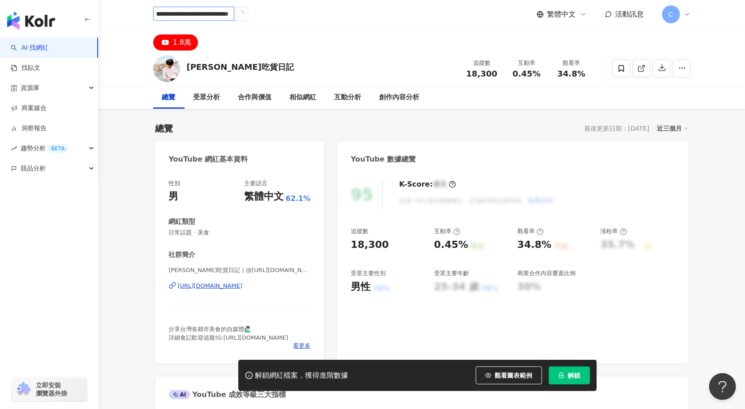 The height and width of the screenshot is (409, 745). What do you see at coordinates (534, 245) in the screenshot?
I see `div: 34.8%` at bounding box center [534, 245].